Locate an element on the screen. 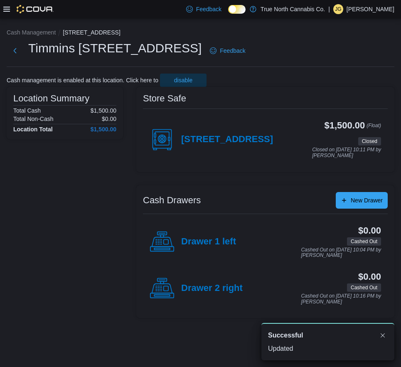 The image size is (401, 367). span: disable is located at coordinates (183, 80).